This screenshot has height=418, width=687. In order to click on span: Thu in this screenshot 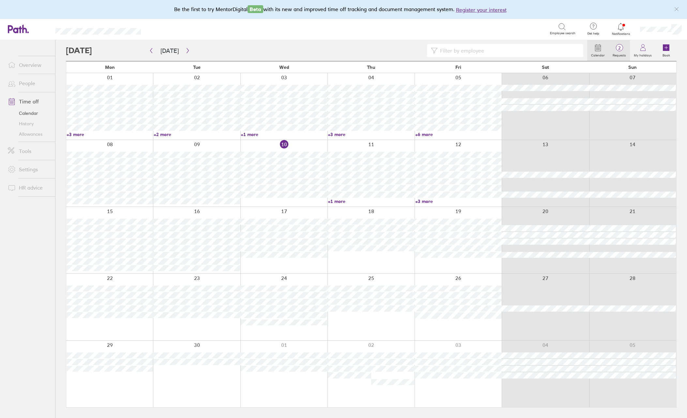, I will do `click(371, 67)`.